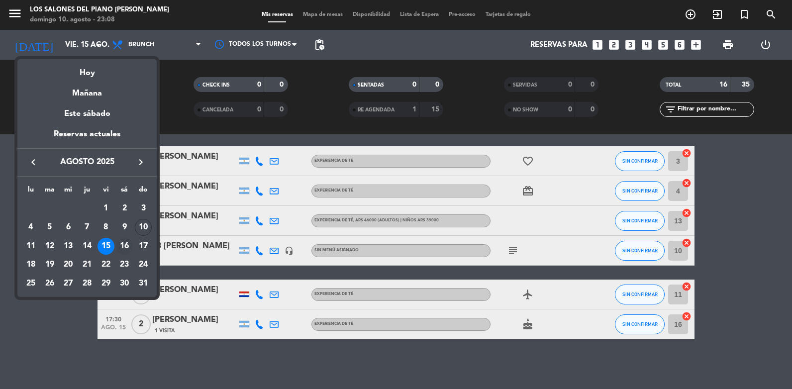 This screenshot has width=792, height=389. Describe the element at coordinates (106, 227) in the screenshot. I see `td: 8 de agosto de 2025` at that location.